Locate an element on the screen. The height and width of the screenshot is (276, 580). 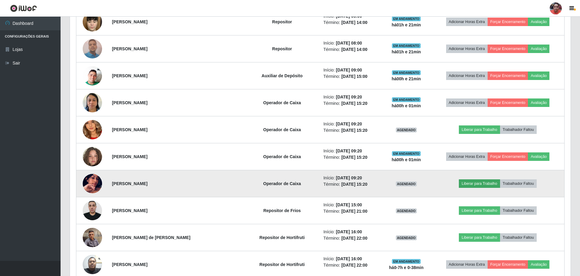
strong: Auxiliar de Depósito is located at coordinates (282, 76).